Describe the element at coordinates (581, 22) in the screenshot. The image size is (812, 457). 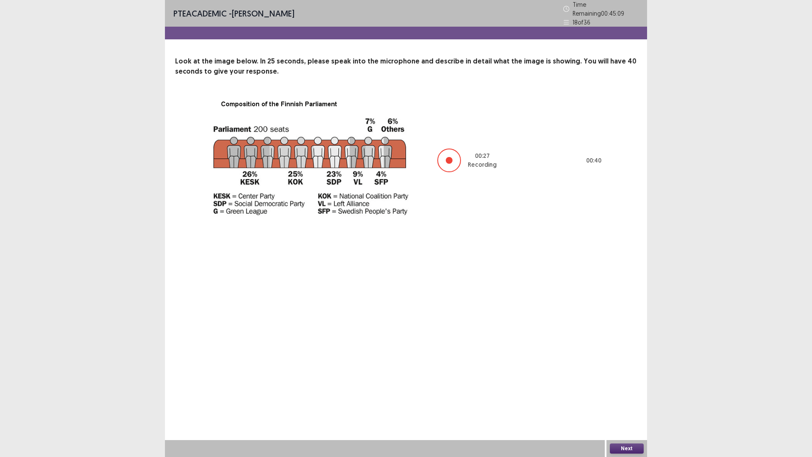
I see `p: 18 of 36` at that location.